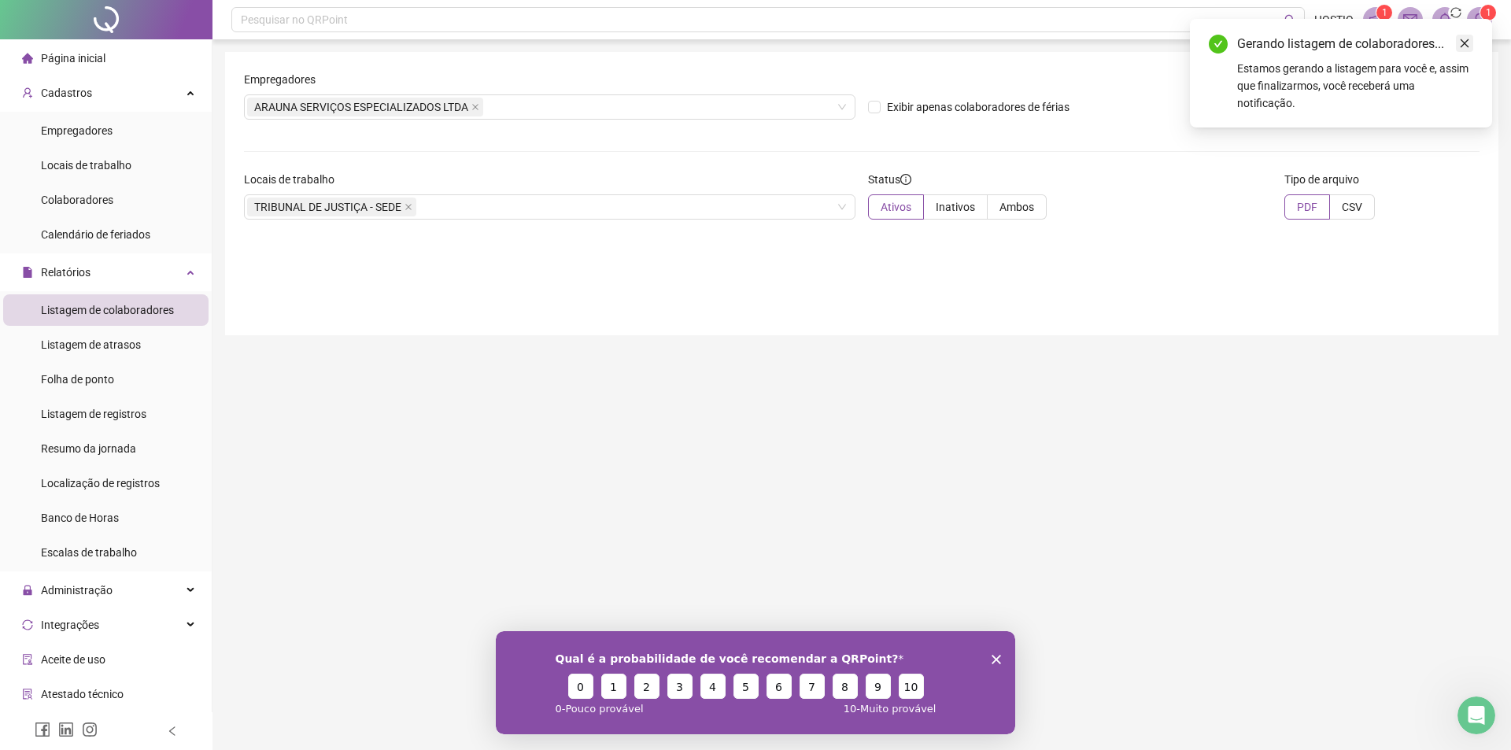 The image size is (1511, 750). Describe the element at coordinates (100, 483) in the screenshot. I see `span: Localização de registros` at that location.